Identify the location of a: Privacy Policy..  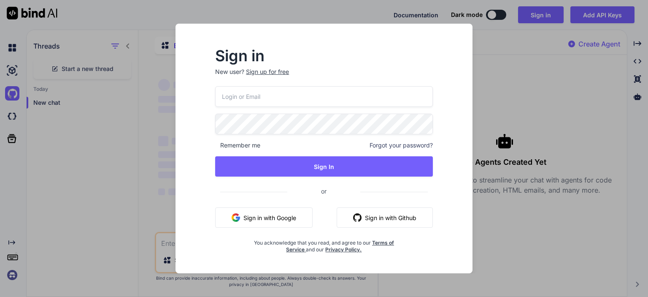
(343, 249).